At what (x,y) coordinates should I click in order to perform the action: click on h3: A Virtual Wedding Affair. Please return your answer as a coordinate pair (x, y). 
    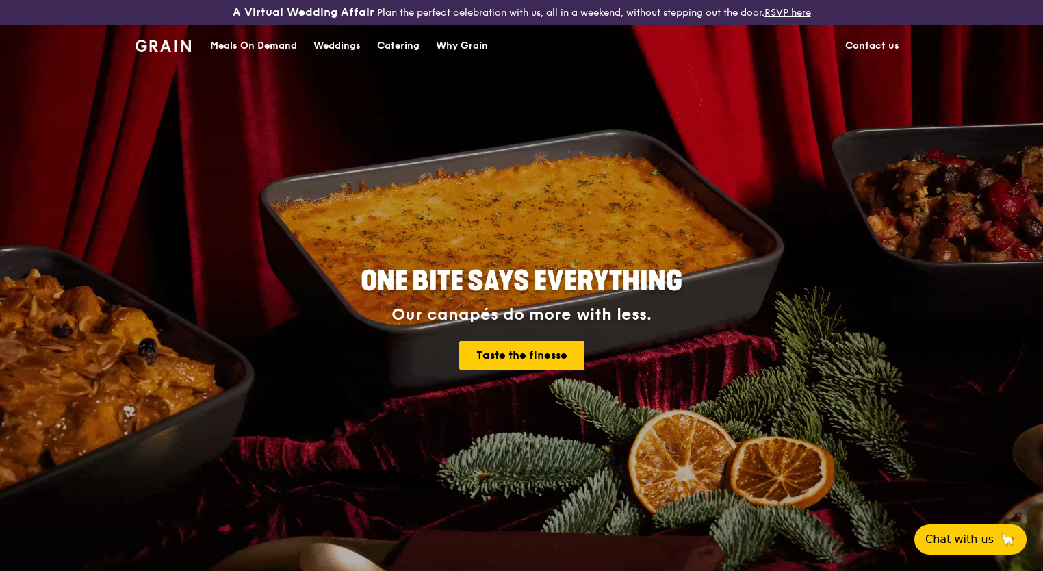
    Looking at the image, I should click on (303, 12).